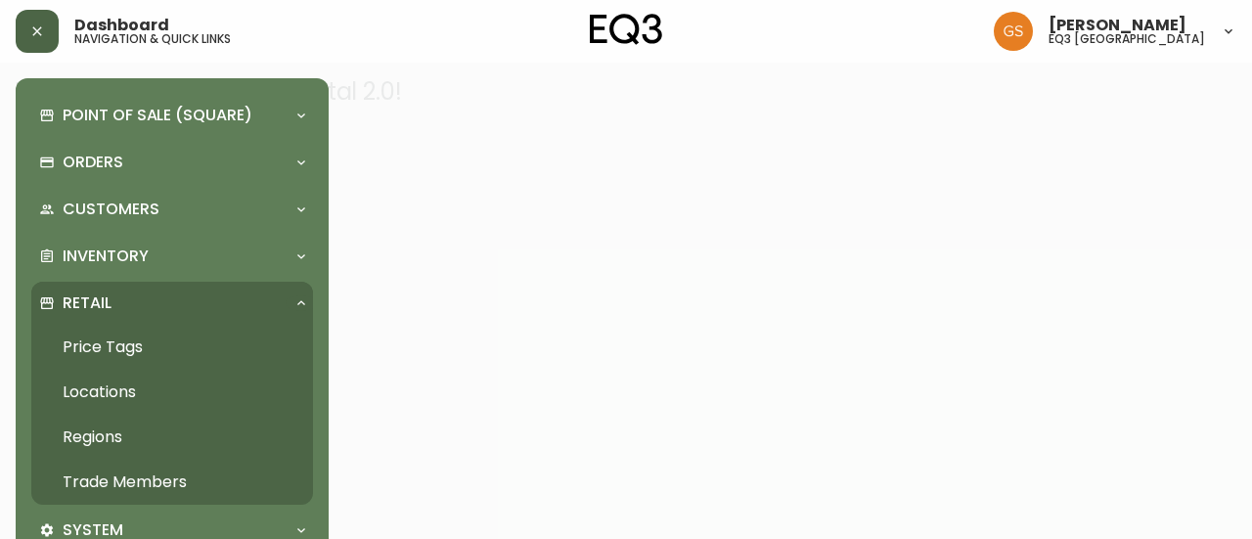 The width and height of the screenshot is (1252, 539). What do you see at coordinates (172, 162) in the screenshot?
I see `div: Orders` at bounding box center [172, 162].